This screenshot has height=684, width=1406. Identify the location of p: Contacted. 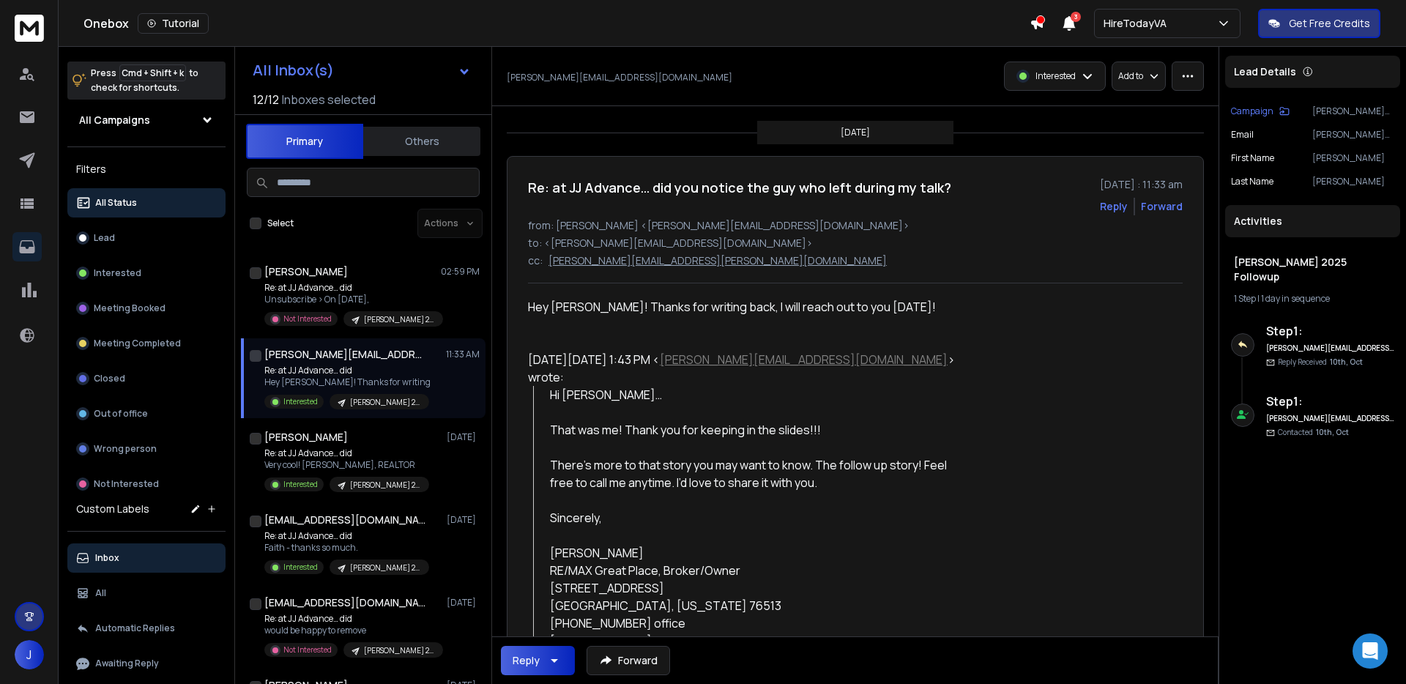
(1313, 432).